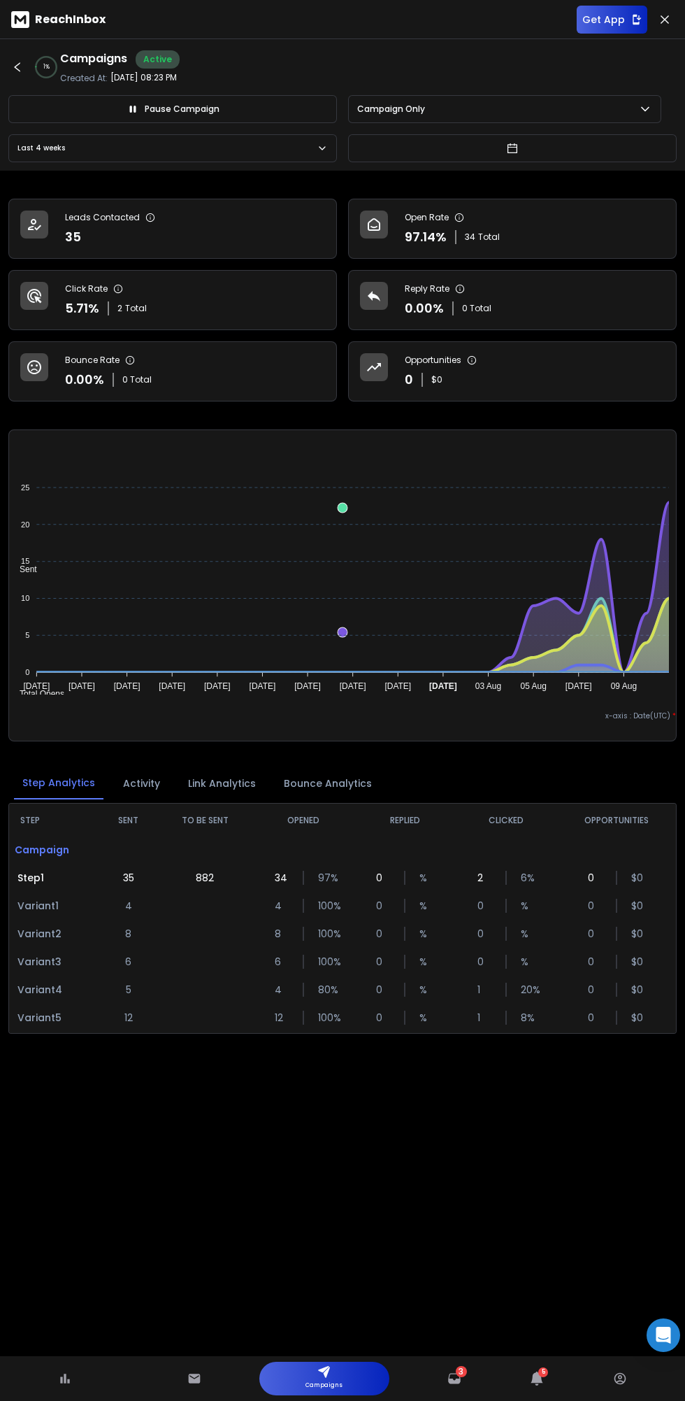 The image size is (685, 1401). Describe the element at coordinates (325, 878) in the screenshot. I see `p: 97 %` at that location.